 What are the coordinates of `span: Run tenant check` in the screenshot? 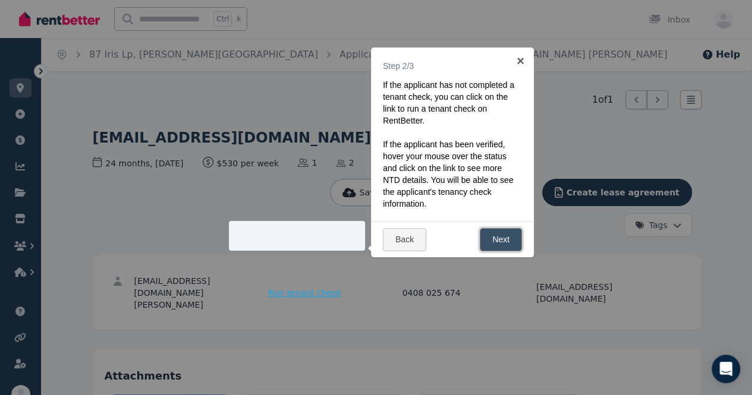 It's located at (304, 293).